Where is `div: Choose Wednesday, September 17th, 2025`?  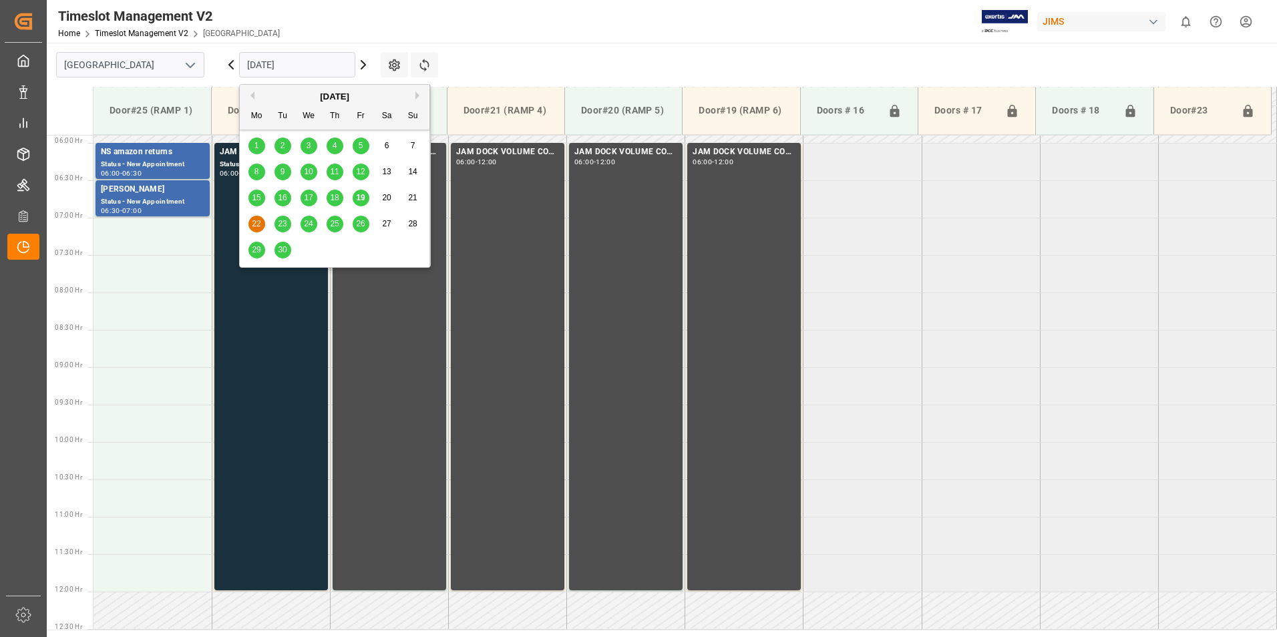
div: Choose Wednesday, September 17th, 2025 is located at coordinates (309, 198).